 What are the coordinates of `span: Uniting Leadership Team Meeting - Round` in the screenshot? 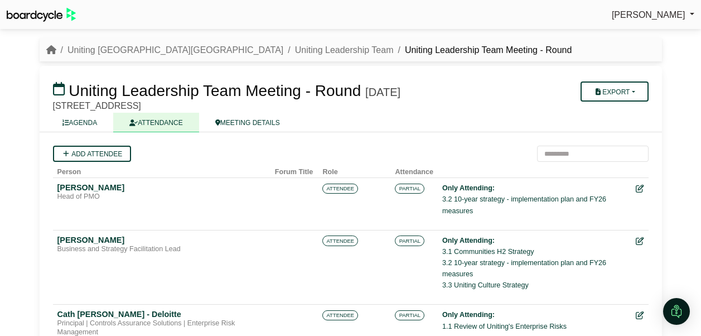 It's located at (215, 90).